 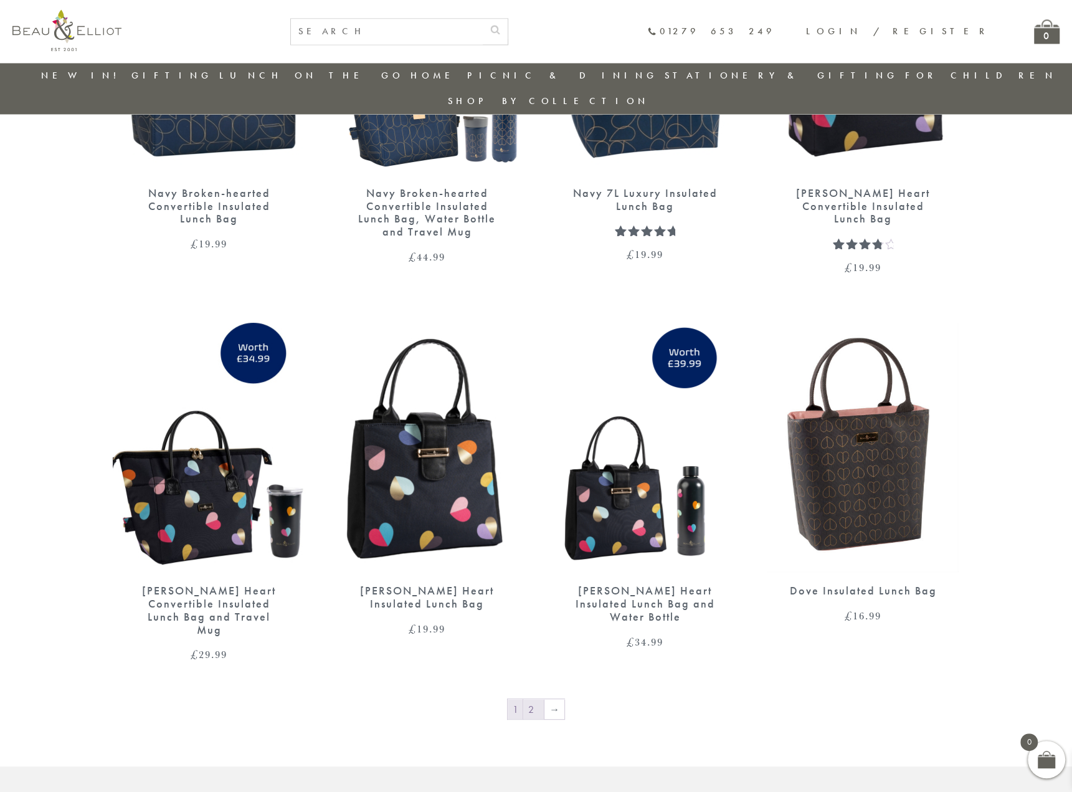 I want to click on input: SEARCH, so click(x=387, y=31).